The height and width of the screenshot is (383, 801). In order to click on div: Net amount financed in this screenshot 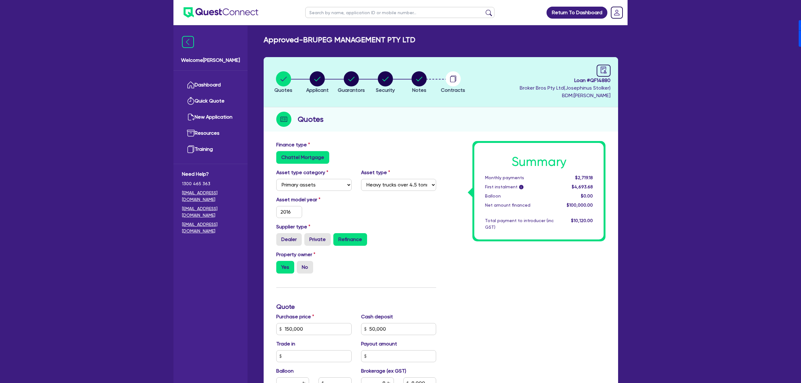, I will do `click(520, 205)`.